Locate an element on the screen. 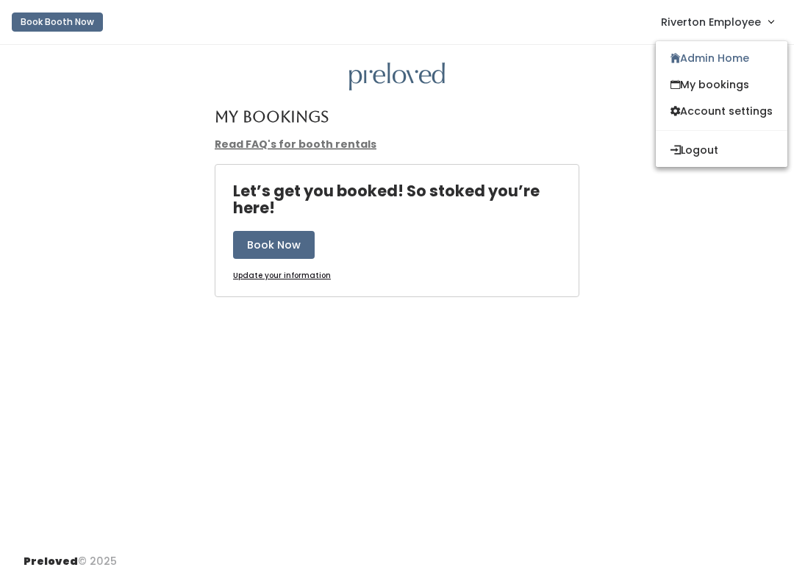  h4: Let’s get you booked! So stoked you’re here! is located at coordinates (406, 199).